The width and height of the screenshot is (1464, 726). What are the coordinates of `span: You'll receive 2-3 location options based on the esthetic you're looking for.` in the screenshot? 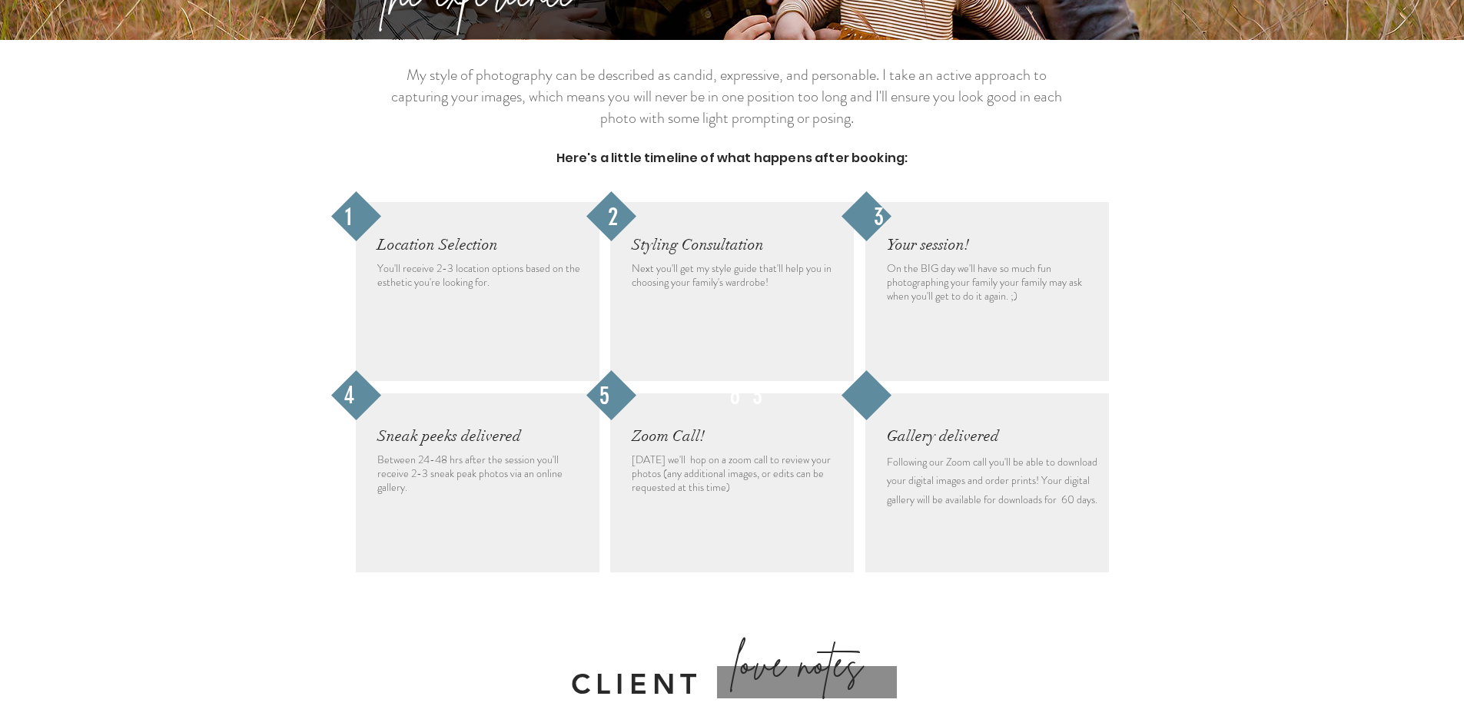 It's located at (479, 275).